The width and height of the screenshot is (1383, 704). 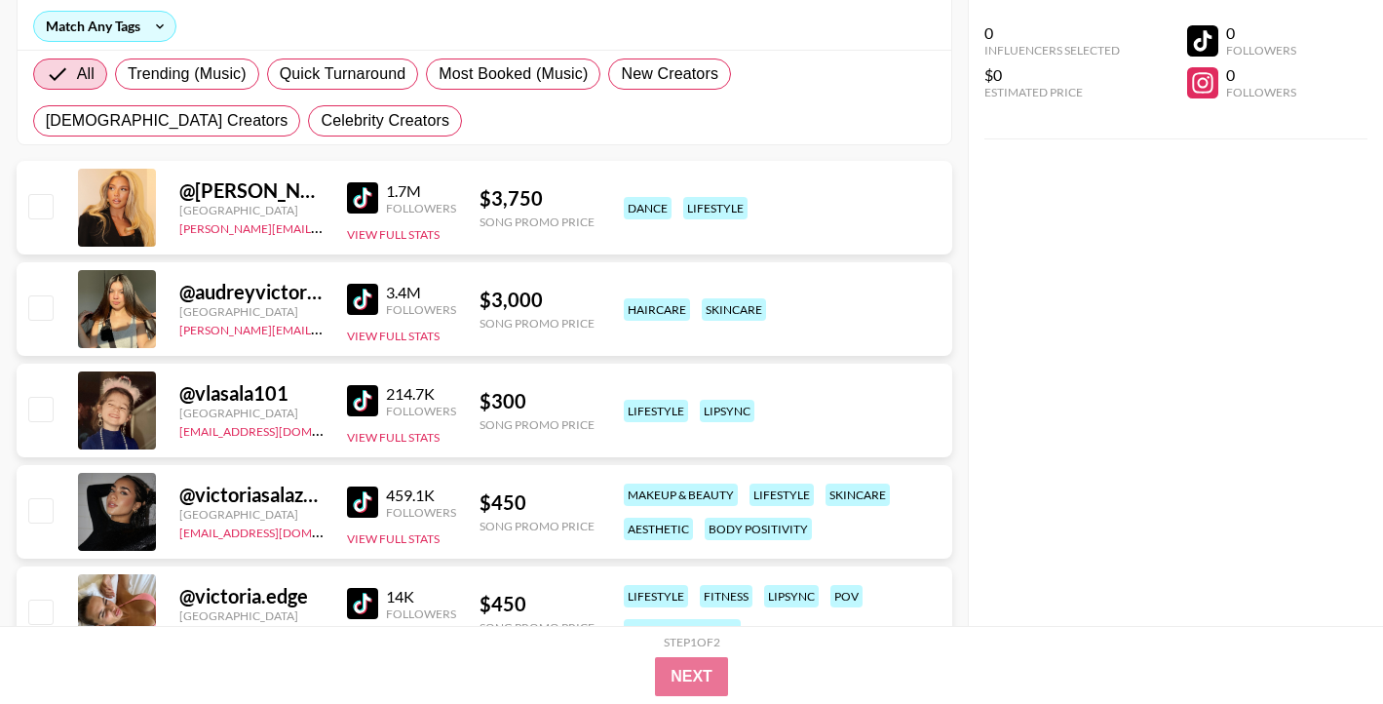 What do you see at coordinates (187, 74) in the screenshot?
I see `span: Trending (Music)` at bounding box center [187, 74].